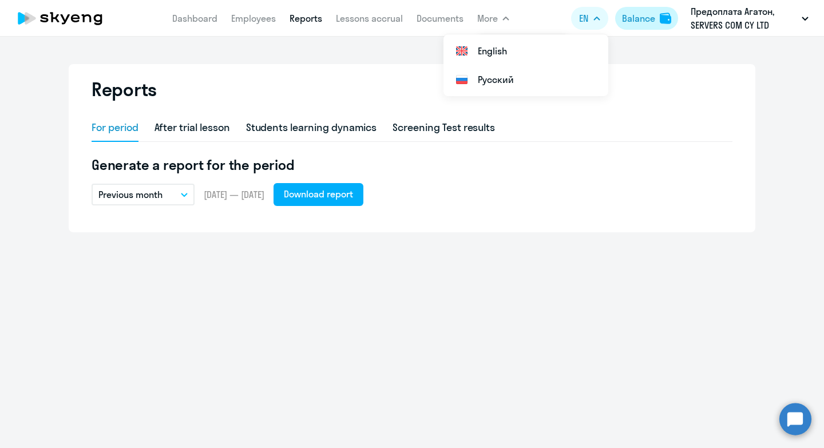 The height and width of the screenshot is (448, 824). What do you see at coordinates (488, 18) in the screenshot?
I see `span: More` at bounding box center [488, 18].